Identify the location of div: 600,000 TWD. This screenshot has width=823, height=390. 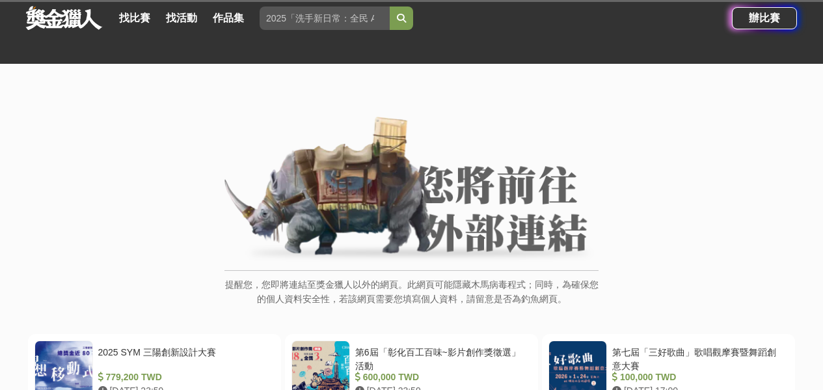
(440, 377).